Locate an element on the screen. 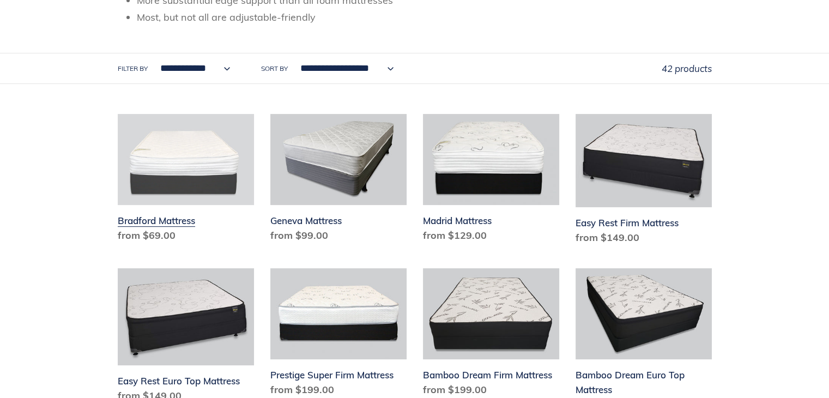  a: Bradford Mattress is located at coordinates (186, 180).